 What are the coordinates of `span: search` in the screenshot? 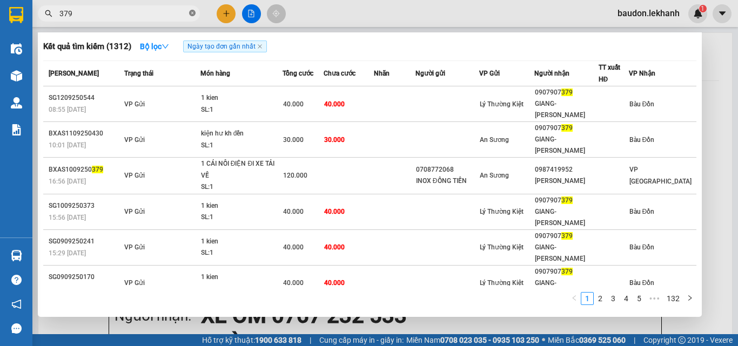 It's located at (49, 14).